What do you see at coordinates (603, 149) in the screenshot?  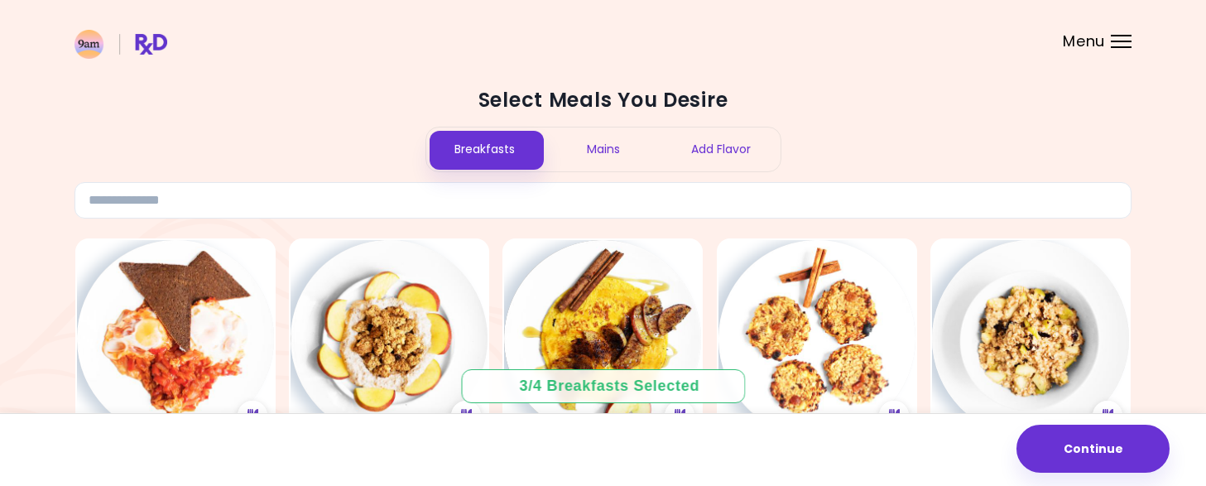 I see `div: Mains` at bounding box center [603, 149].